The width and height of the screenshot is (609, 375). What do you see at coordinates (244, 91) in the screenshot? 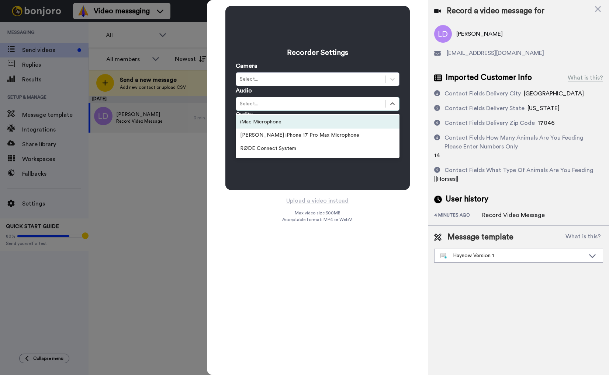
I see `label: Audio` at bounding box center [244, 91].